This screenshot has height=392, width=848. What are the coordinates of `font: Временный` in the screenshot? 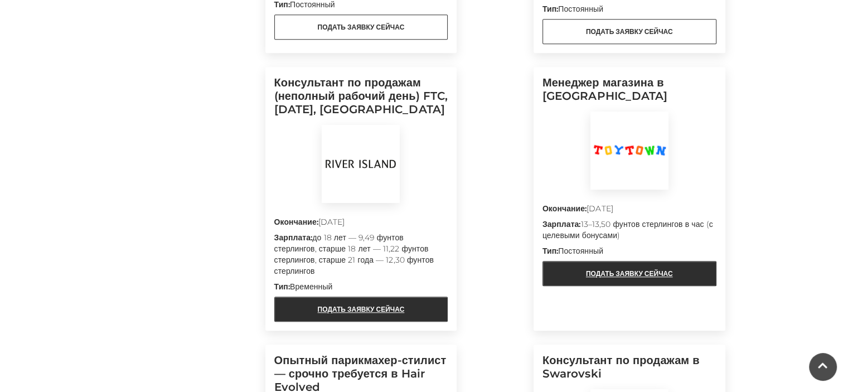 It's located at (311, 287).